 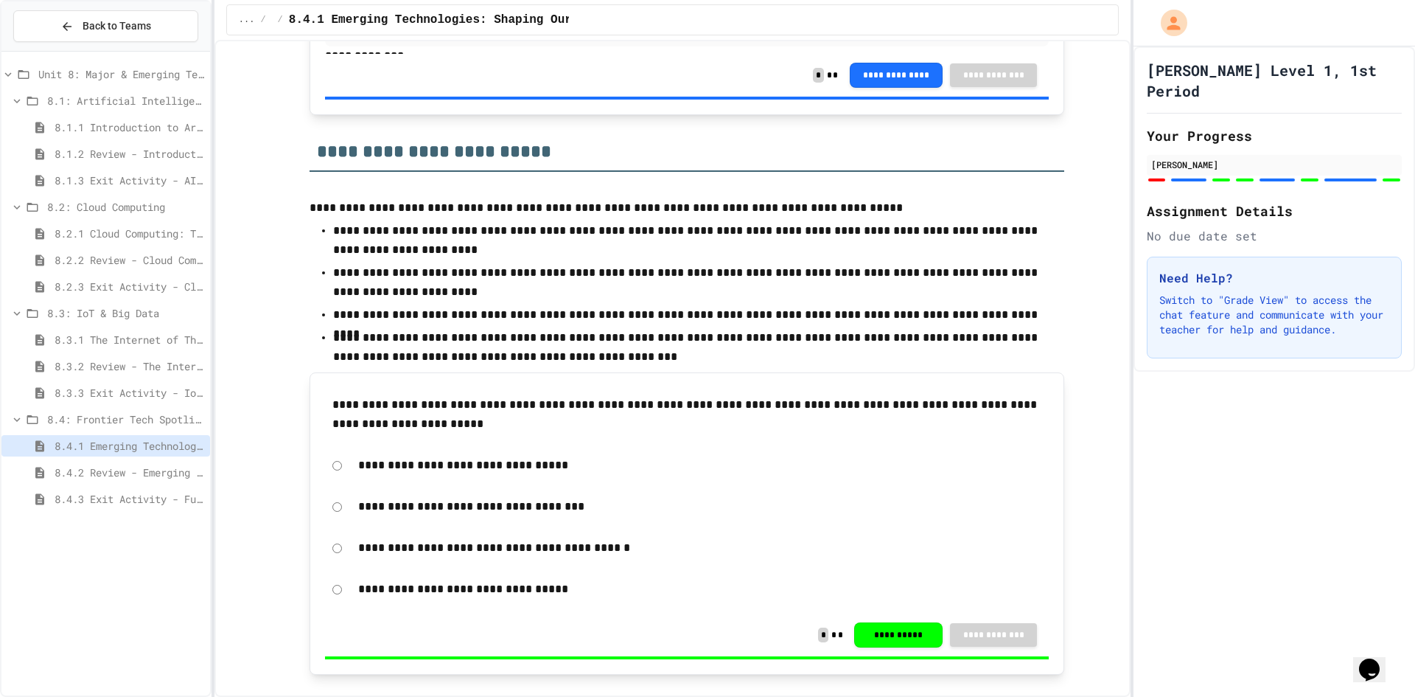 I want to click on span: 8.4: Frontier Tech Spotlight, so click(x=125, y=419).